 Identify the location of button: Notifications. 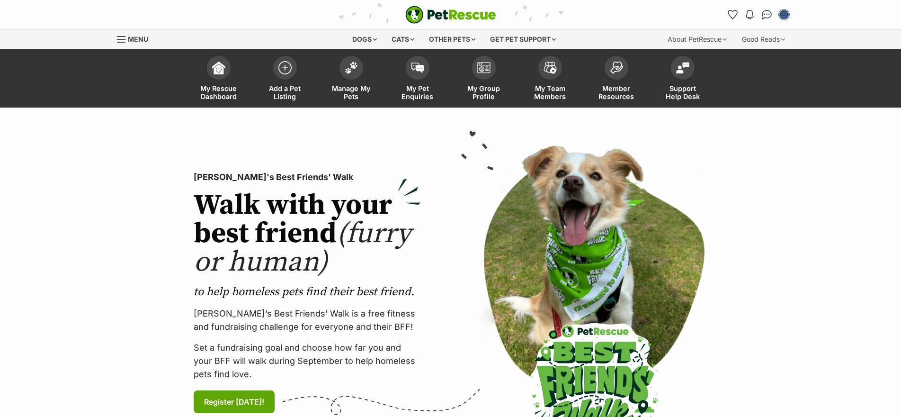
(750, 15).